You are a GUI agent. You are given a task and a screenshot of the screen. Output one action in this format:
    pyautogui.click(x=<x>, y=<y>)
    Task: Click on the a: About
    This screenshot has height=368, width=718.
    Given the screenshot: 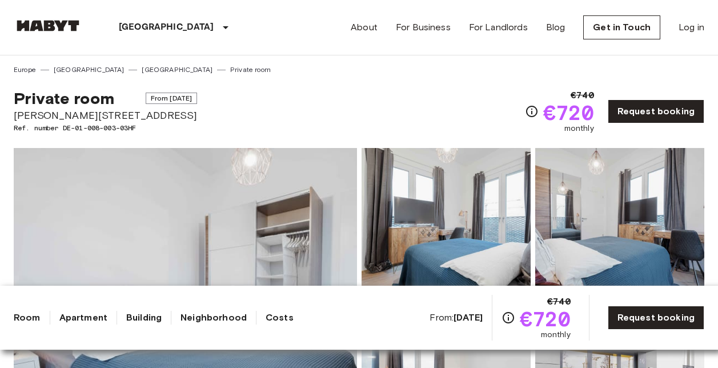 What is the action you would take?
    pyautogui.click(x=364, y=27)
    